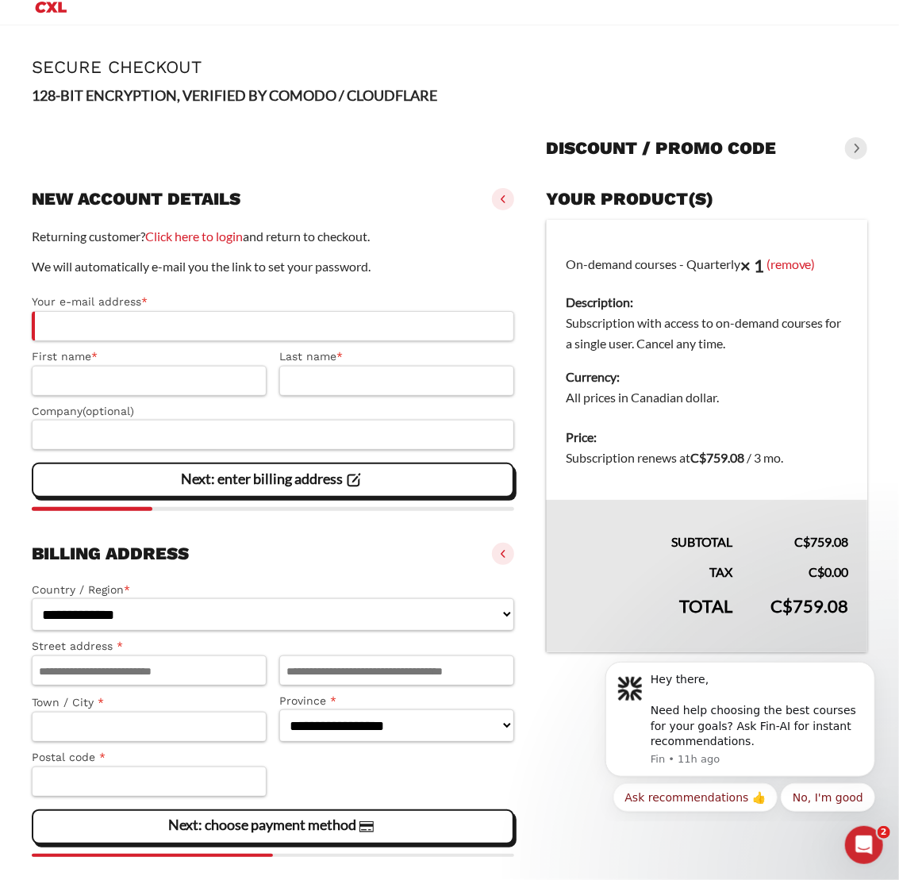 Image resolution: width=899 pixels, height=880 pixels. What do you see at coordinates (648, 526) in the screenshot?
I see `th: Subtotal` at bounding box center [648, 526].